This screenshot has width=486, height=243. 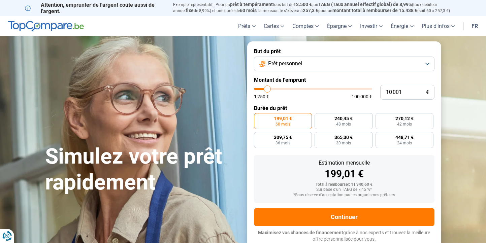 I want to click on span: 240,45 €, so click(x=343, y=118).